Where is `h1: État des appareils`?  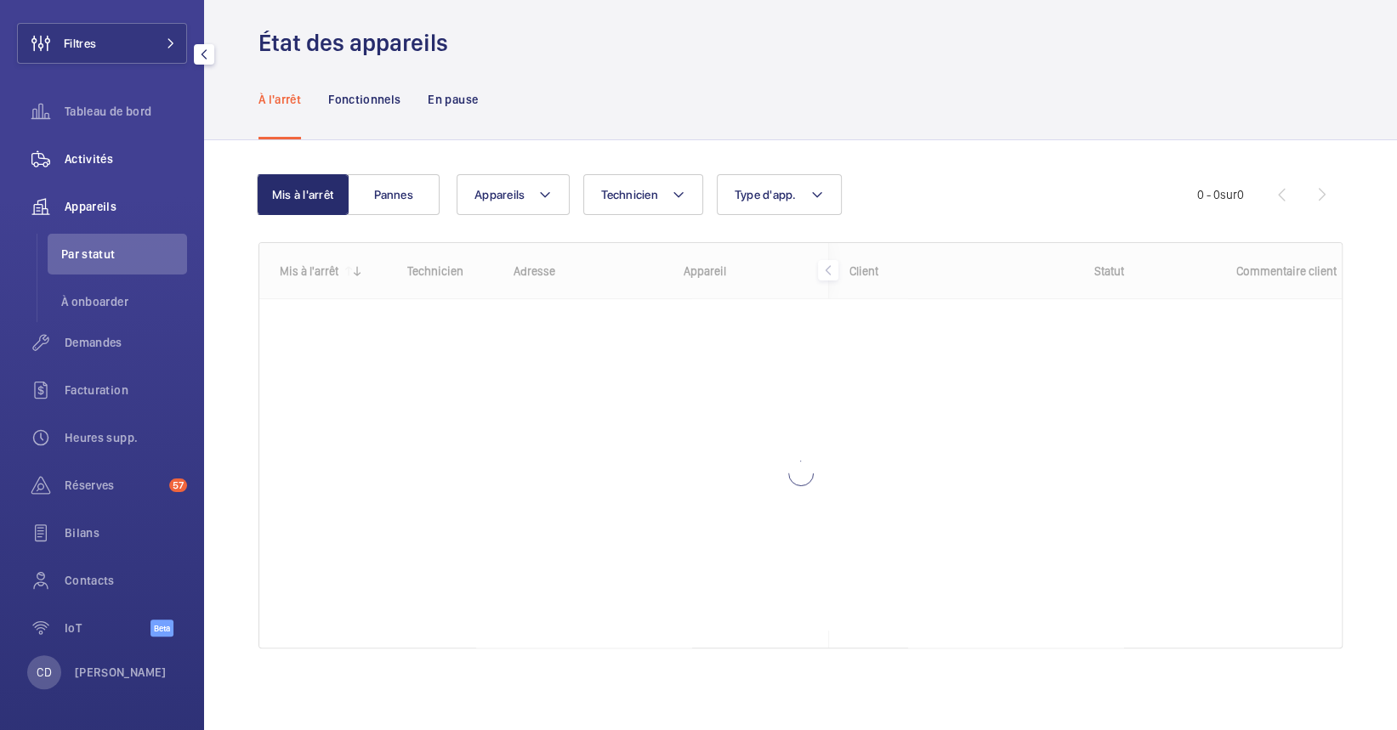
h1: État des appareils is located at coordinates (358, 43).